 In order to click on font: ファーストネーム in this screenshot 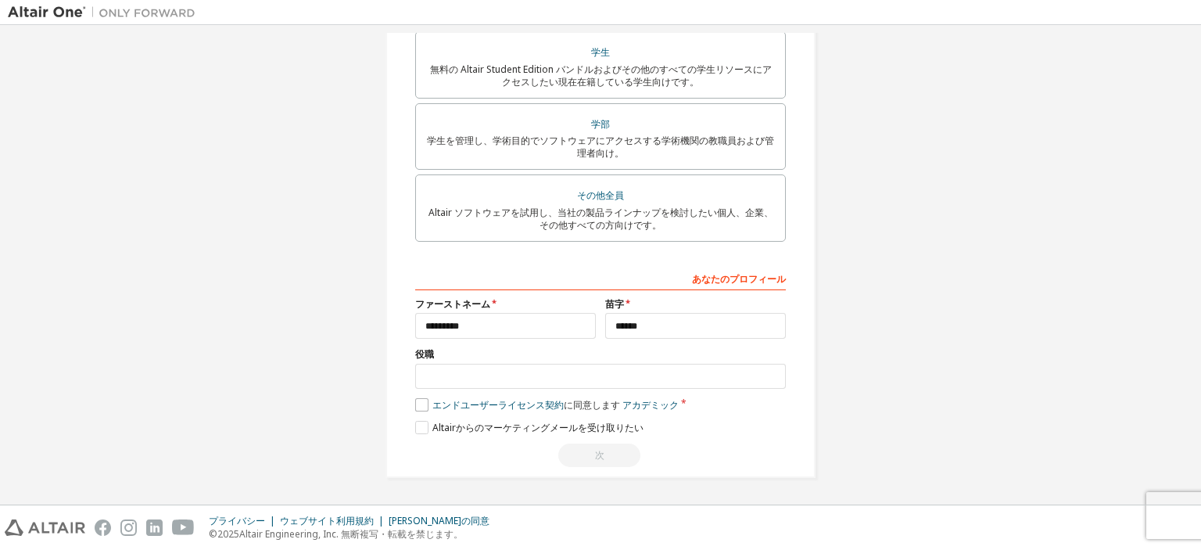, I will do `click(453, 303)`.